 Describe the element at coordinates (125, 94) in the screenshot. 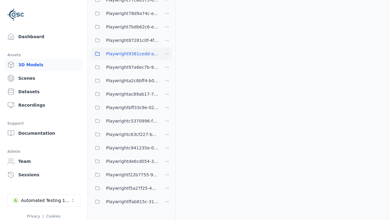

I see `button: Playwrightac89ab17-7bbd-4282-bb63-b897c0b85846` at that location.